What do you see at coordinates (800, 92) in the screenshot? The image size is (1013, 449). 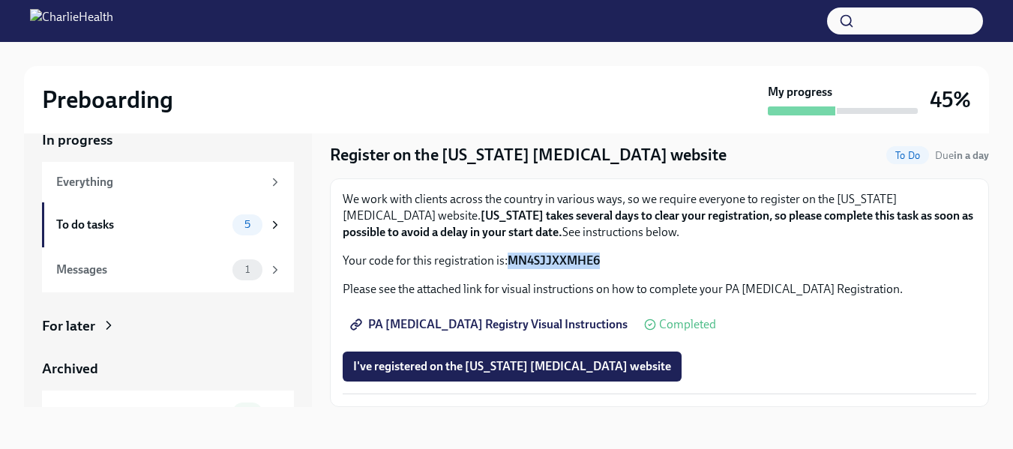 I see `strong: My progress` at bounding box center [800, 92].